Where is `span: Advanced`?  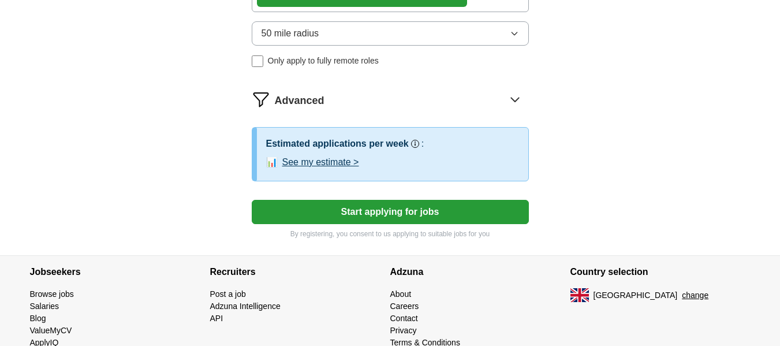 span: Advanced is located at coordinates (300, 100).